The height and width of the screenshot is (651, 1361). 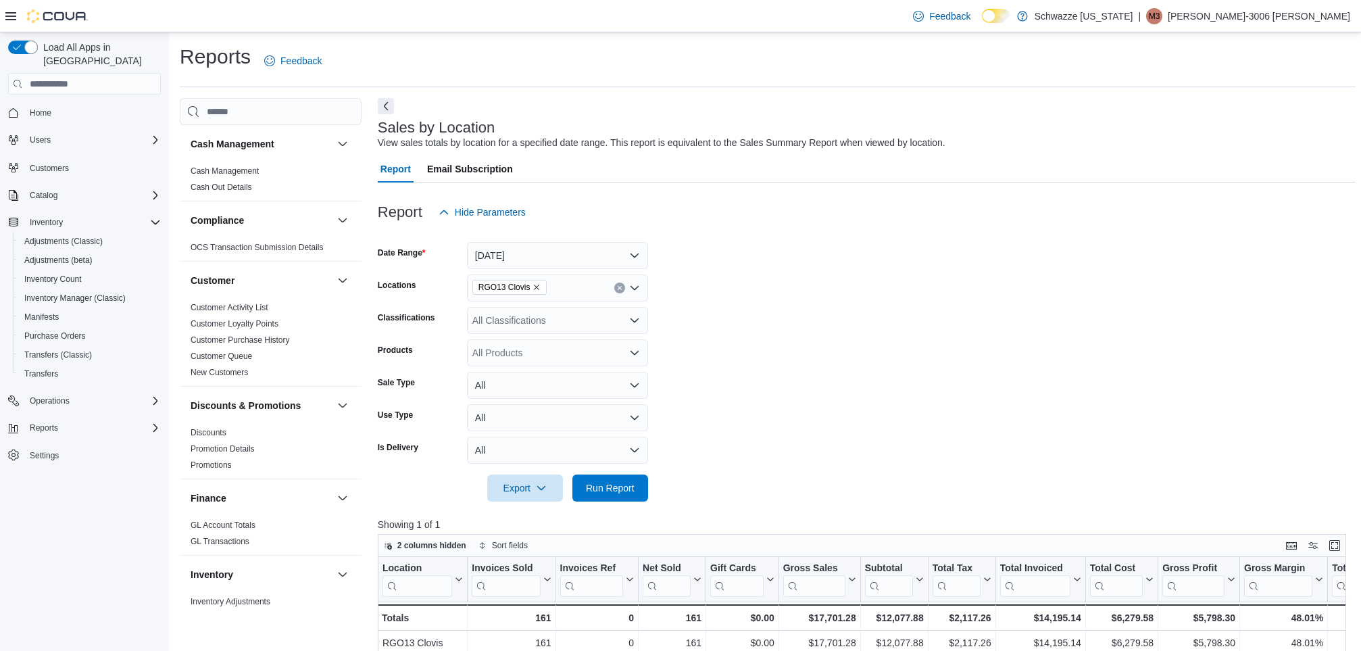 What do you see at coordinates (220, 541) in the screenshot?
I see `span: GL Transactions` at bounding box center [220, 541].